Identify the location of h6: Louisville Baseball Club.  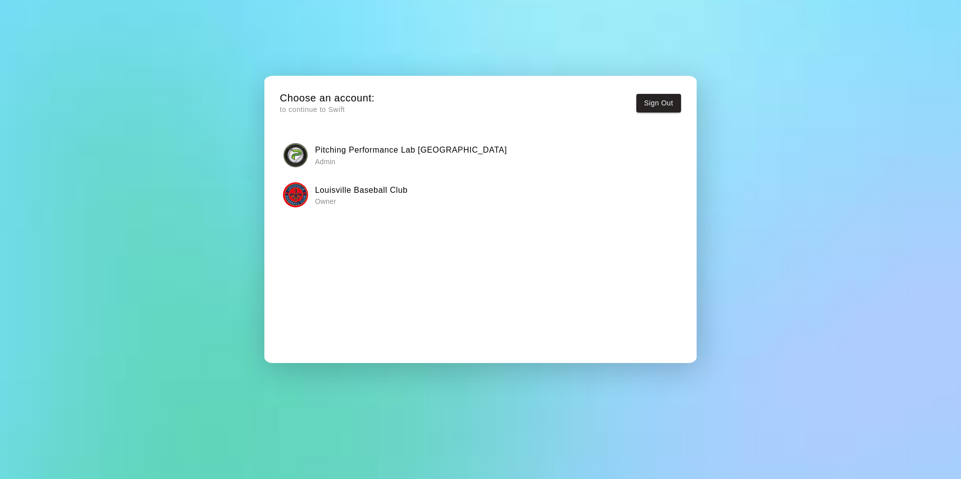
(361, 190).